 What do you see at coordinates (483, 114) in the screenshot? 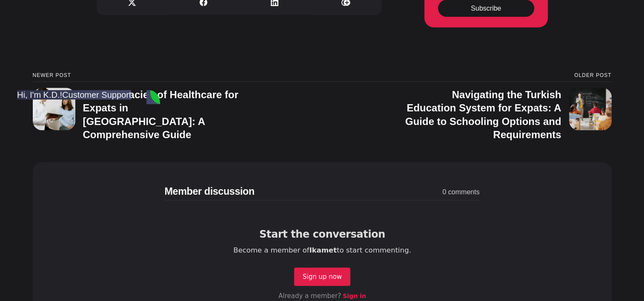
I see `h3: Navigating the Turkish Education System for Expats: A Guide to Schooling Options and Requirements` at bounding box center [483, 114].